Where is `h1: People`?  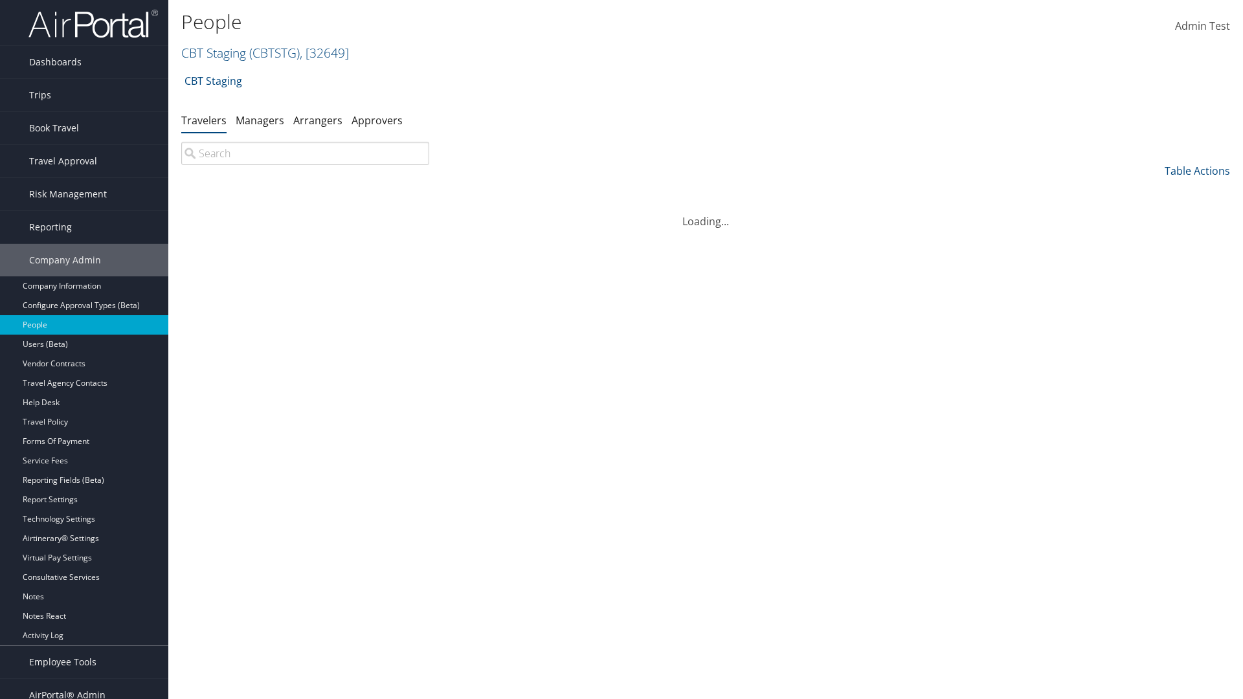
h1: People is located at coordinates (531, 22).